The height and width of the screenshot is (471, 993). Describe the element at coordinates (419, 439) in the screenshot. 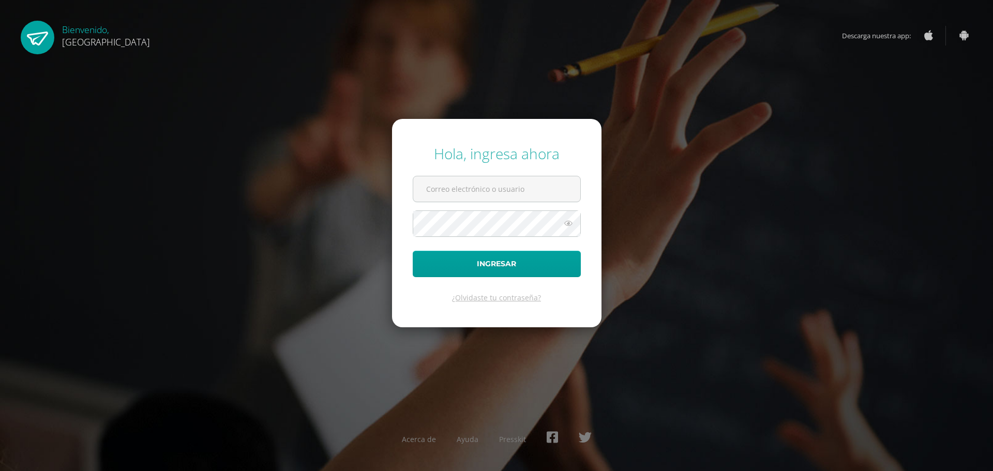

I see `a: Acerca de` at that location.